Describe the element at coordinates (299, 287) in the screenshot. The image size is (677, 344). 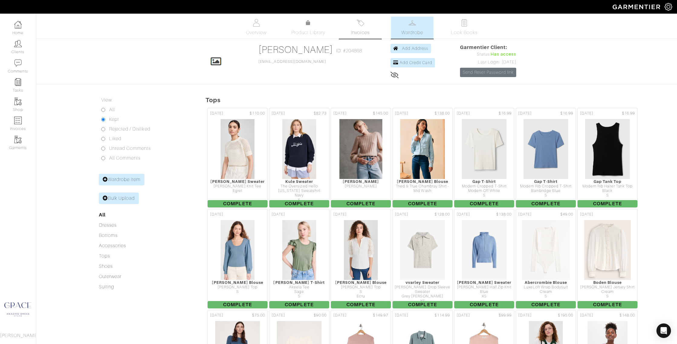
I see `div: Akeela Tee` at that location.